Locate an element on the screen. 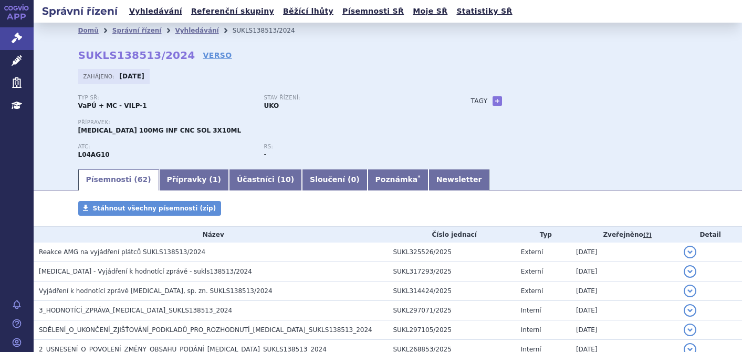 The image size is (742, 352). a: Moje SŘ is located at coordinates (430, 11).